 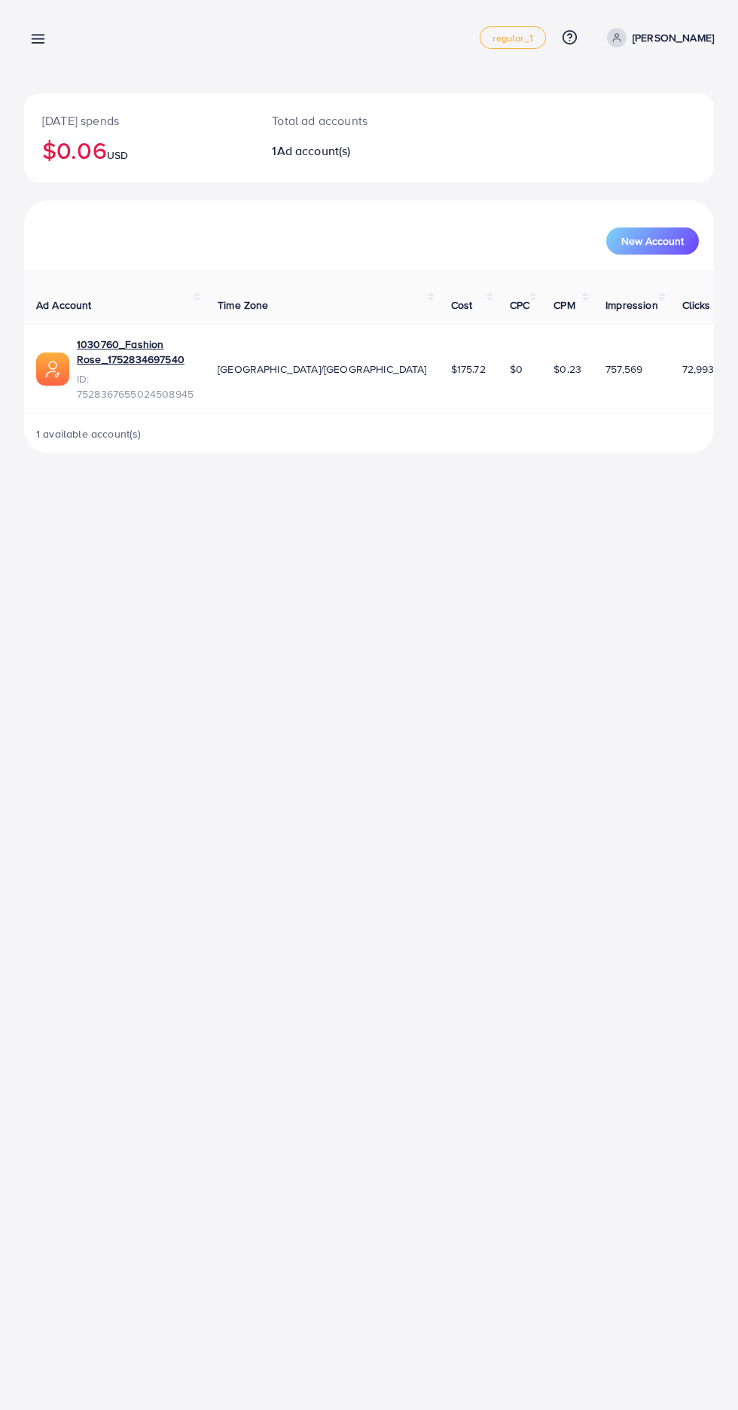 I want to click on span: 72,993, so click(x=698, y=369).